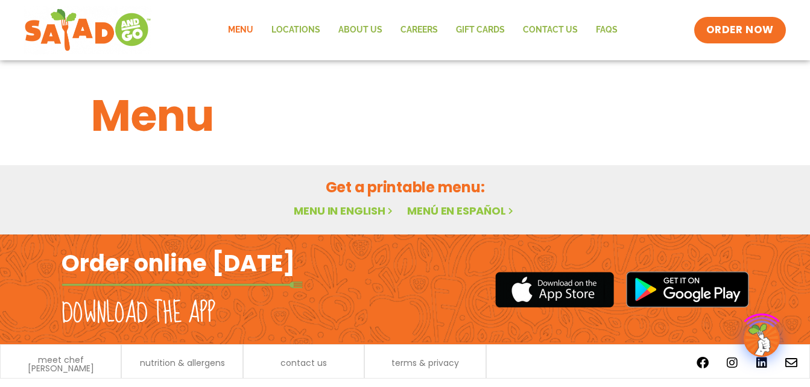 Image resolution: width=810 pixels, height=387 pixels. I want to click on span: contact us, so click(303, 363).